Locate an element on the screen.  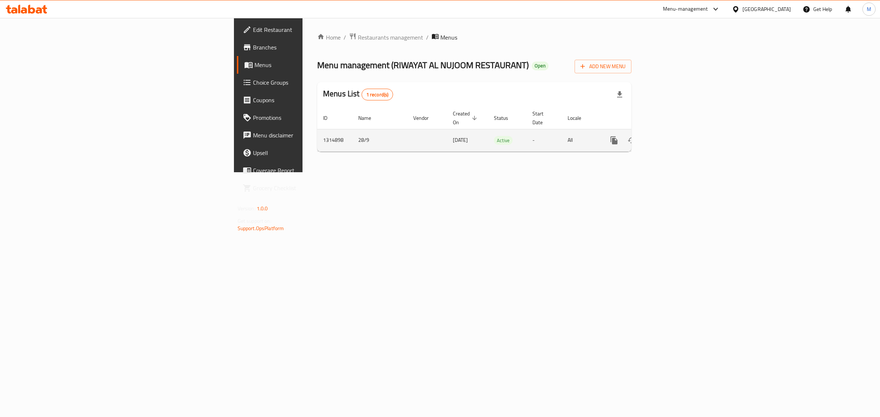
span: Menu management ( RIWAYAT AL NUJOOM RESTAURANT ) is located at coordinates (423, 65).